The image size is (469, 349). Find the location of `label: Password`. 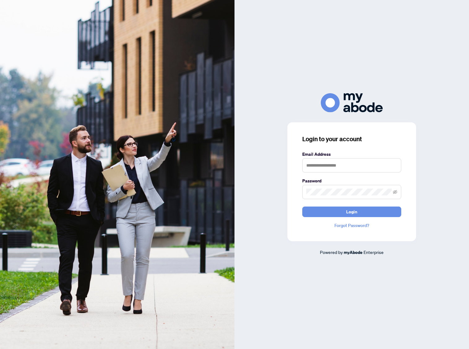

label: Password is located at coordinates (352, 181).